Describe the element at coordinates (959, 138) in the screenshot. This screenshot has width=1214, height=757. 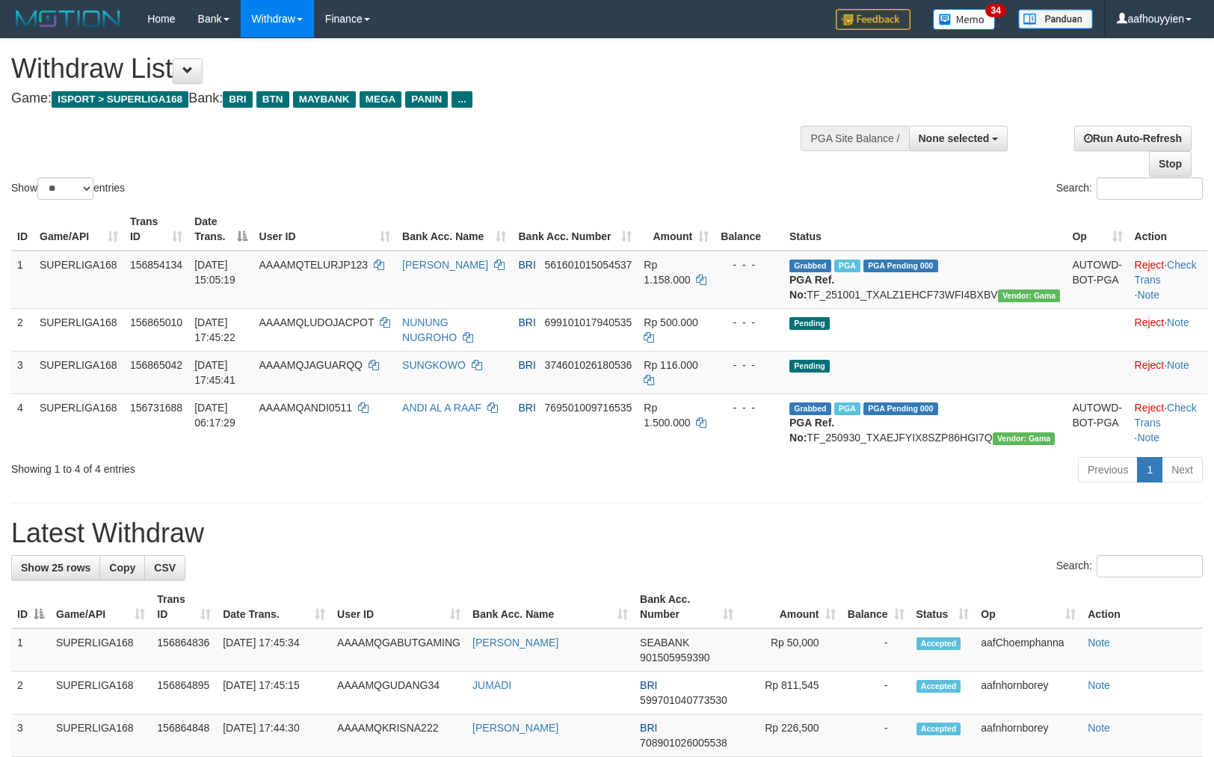
I see `button: None selected` at that location.